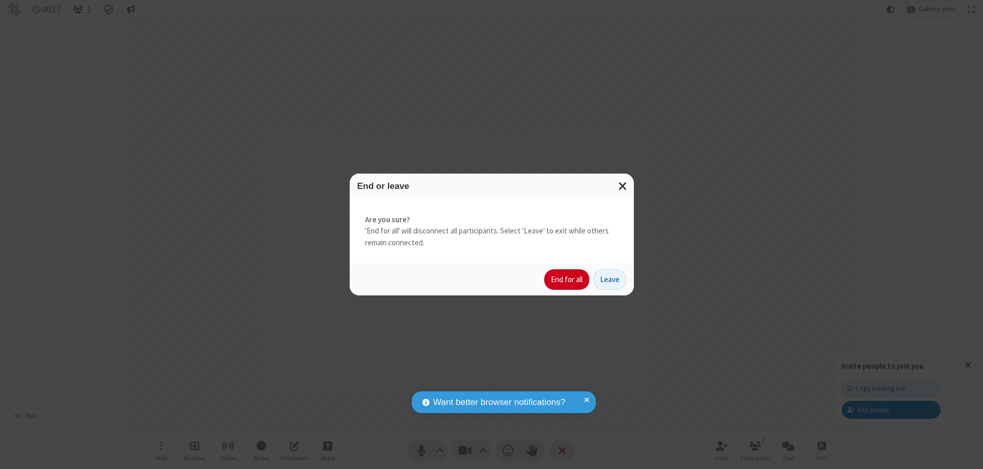 Image resolution: width=983 pixels, height=469 pixels. What do you see at coordinates (491, 231) in the screenshot?
I see `div: 'End for all' will disconnect all participants. Select 'Leave' to exit while others remain connec...` at bounding box center [491, 231].